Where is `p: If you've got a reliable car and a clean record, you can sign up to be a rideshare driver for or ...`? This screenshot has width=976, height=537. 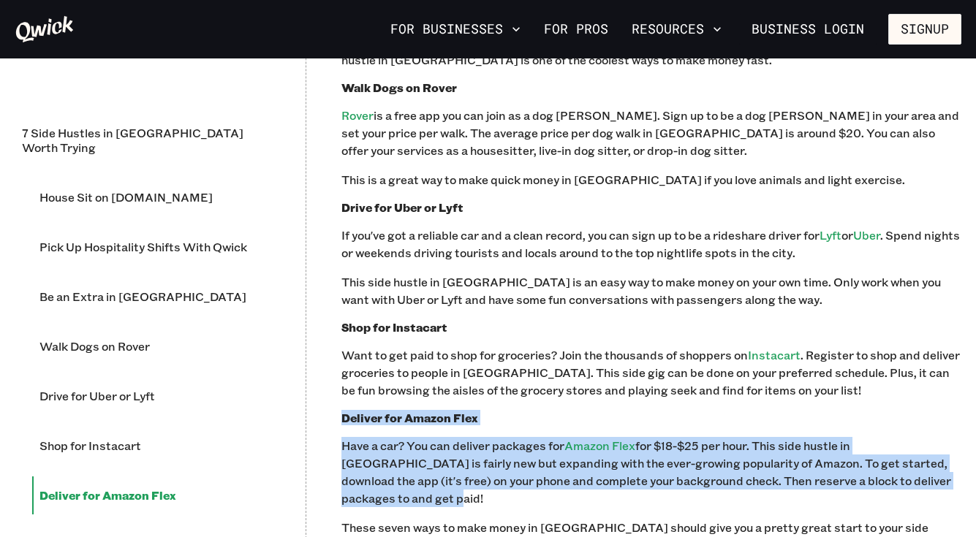 p: If you've got a reliable car and a clean record, you can sign up to be a rideshare driver for or ... is located at coordinates (651, 244).